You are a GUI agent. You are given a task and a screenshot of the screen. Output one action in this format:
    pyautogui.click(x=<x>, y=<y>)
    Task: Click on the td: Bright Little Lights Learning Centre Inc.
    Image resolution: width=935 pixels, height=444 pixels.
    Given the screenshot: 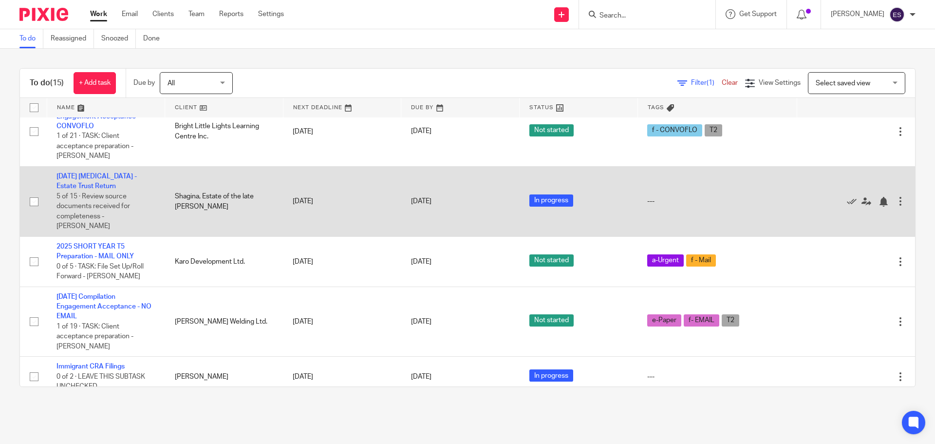 What is the action you would take?
    pyautogui.click(x=224, y=131)
    